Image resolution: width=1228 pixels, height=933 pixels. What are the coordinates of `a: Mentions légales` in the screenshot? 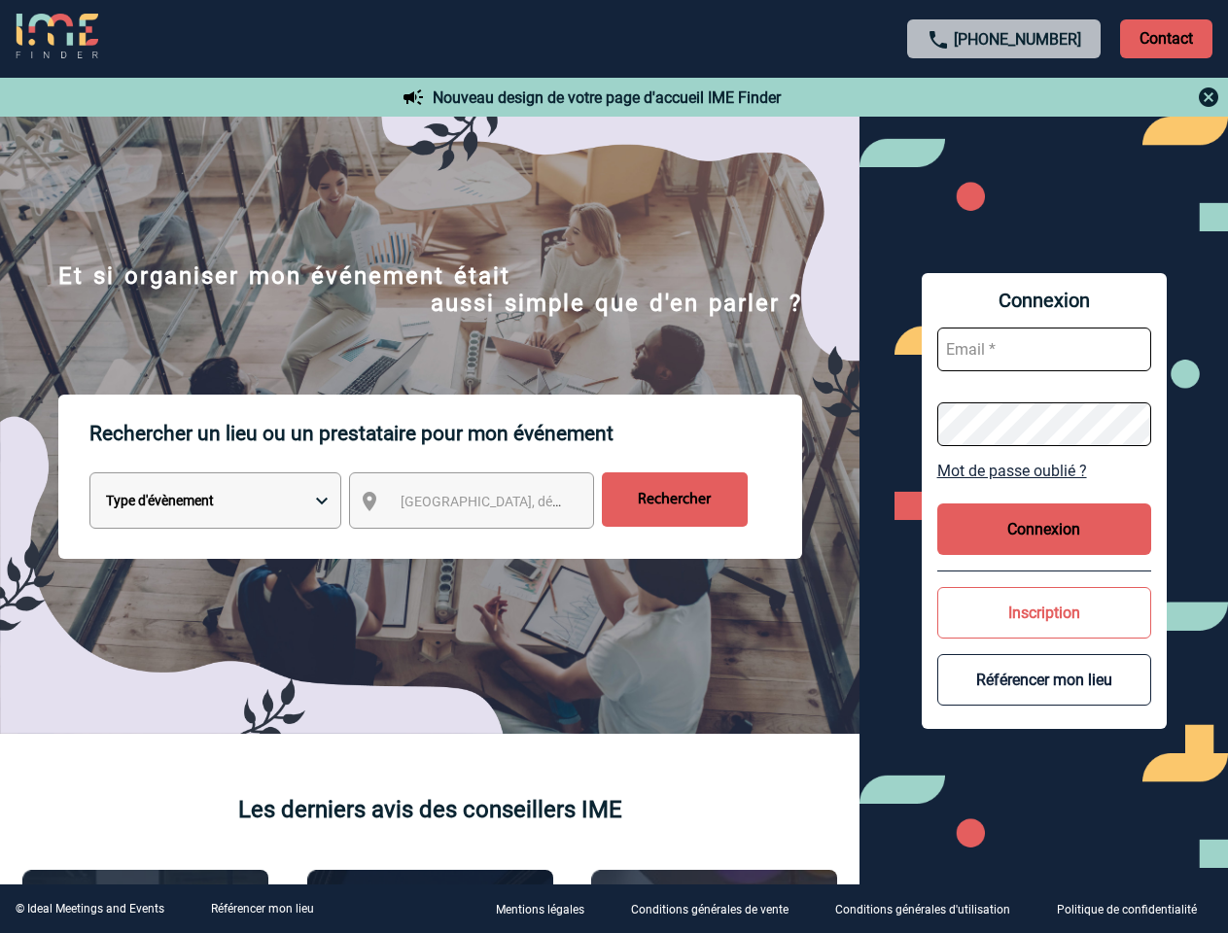 It's located at (547, 909).